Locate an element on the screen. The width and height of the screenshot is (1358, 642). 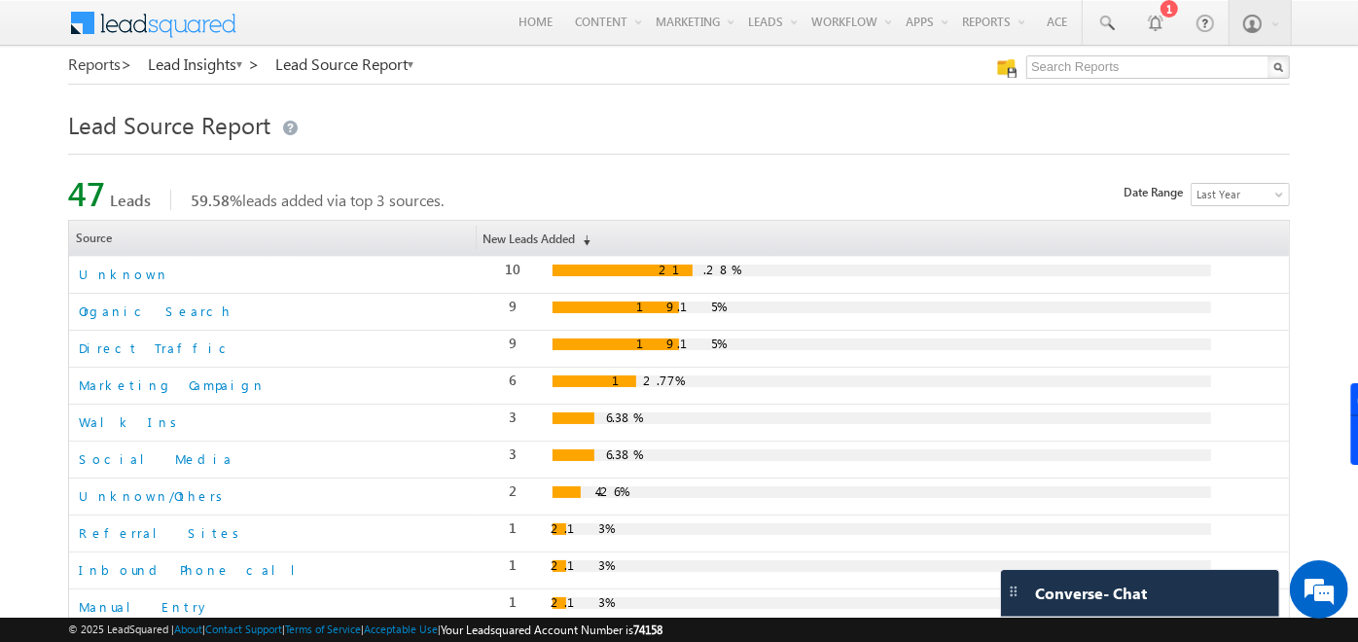
div: 10 is located at coordinates (513, 275).